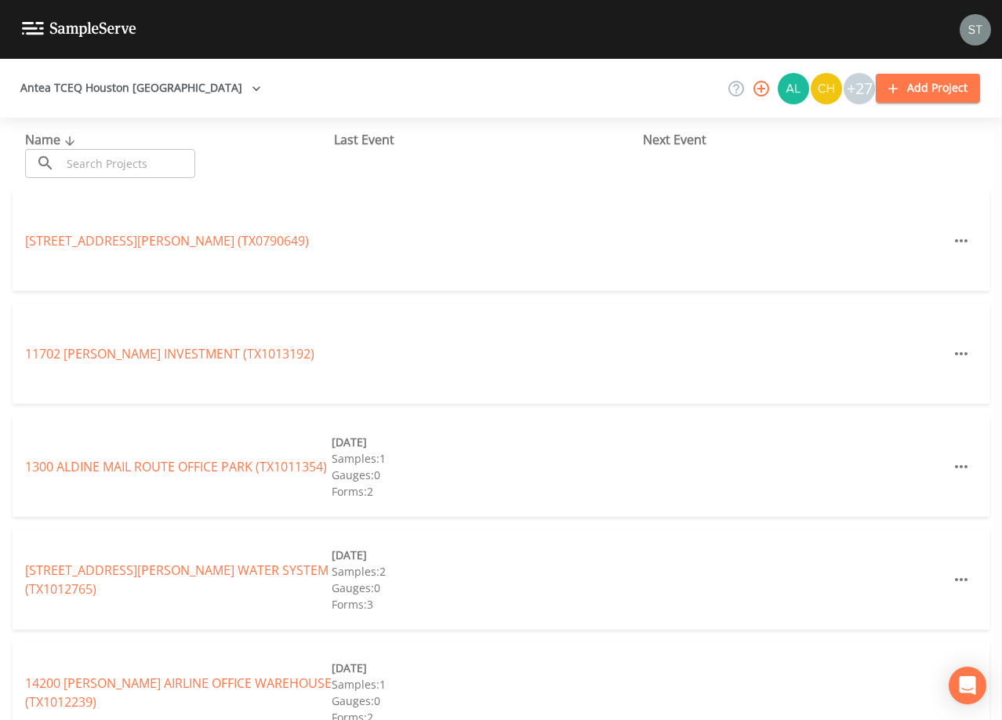  Describe the element at coordinates (968, 685) in the screenshot. I see `div: Open Intercom Messenger` at that location.